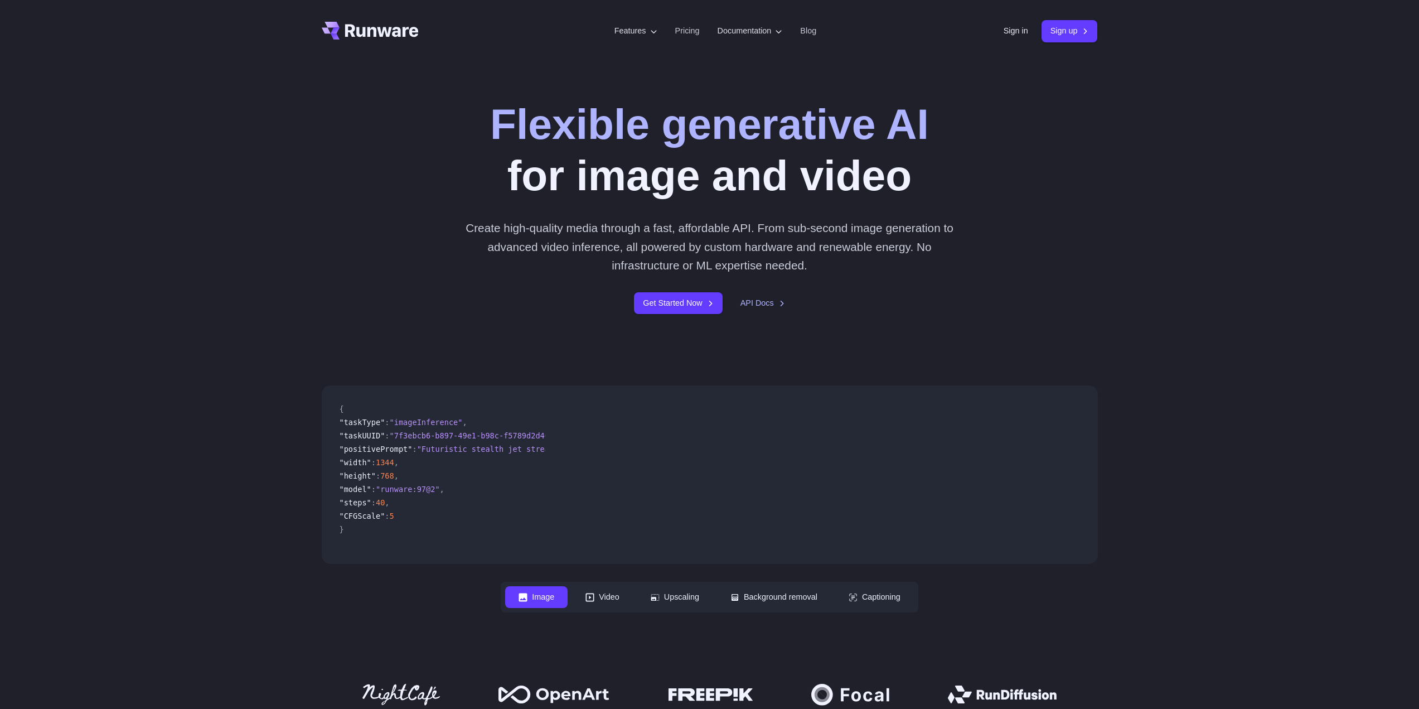 This screenshot has height=709, width=1419. Describe the element at coordinates (675, 597) in the screenshot. I see `button: Upscaling` at that location.